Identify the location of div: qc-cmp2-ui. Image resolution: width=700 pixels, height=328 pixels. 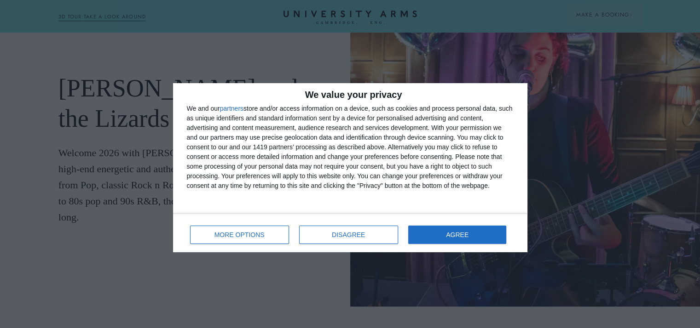
(350, 168).